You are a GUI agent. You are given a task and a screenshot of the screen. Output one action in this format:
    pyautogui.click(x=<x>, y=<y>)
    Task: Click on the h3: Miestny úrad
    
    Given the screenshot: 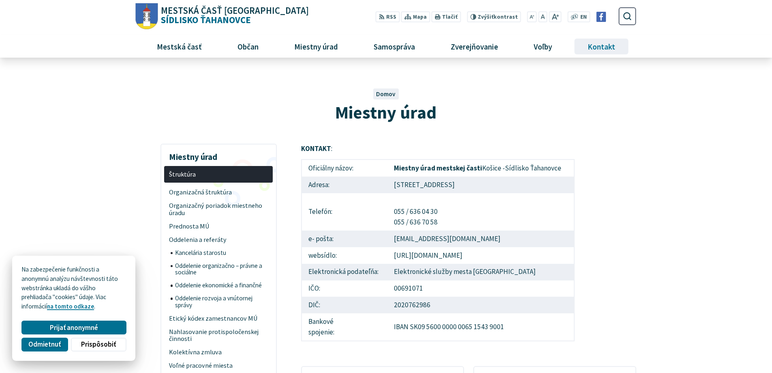 What is the action you would take?
    pyautogui.click(x=219, y=154)
    